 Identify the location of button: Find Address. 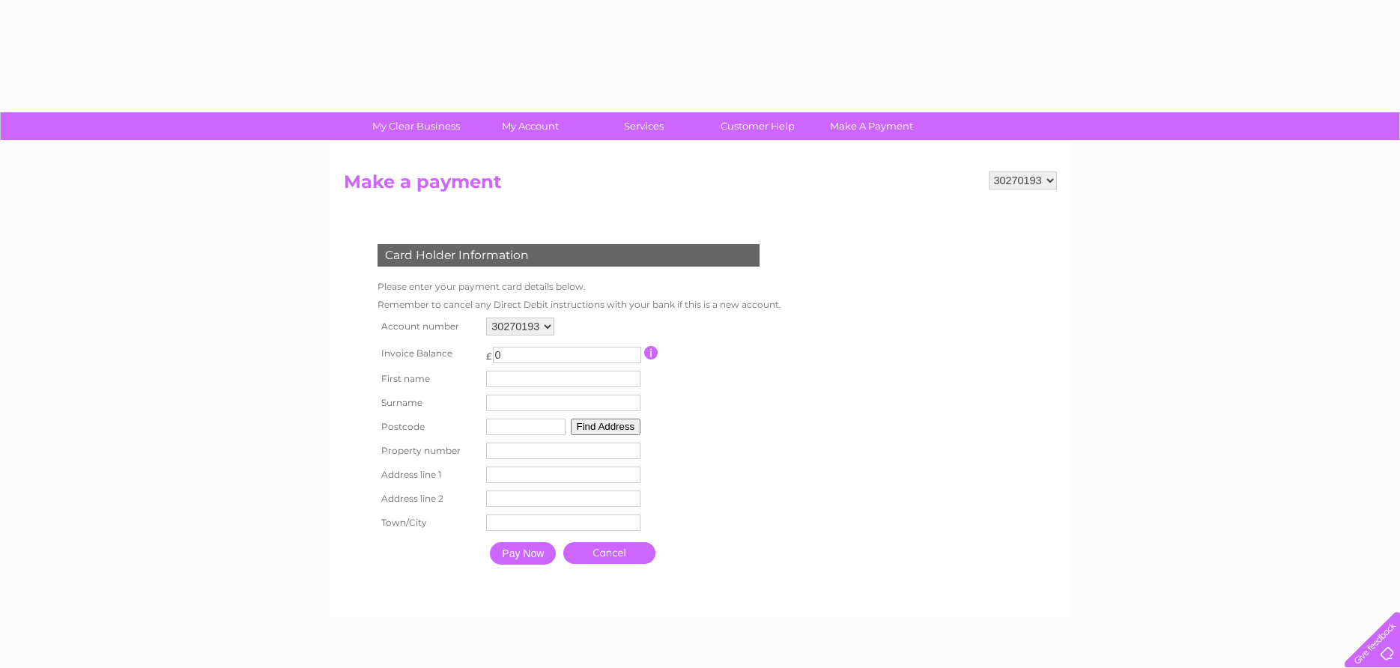
(606, 427).